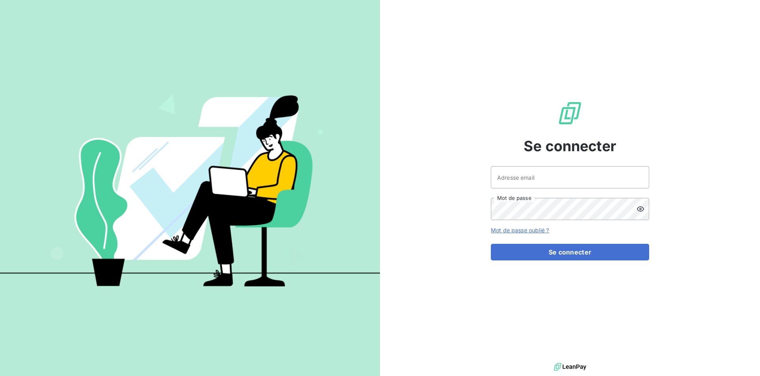 Image resolution: width=760 pixels, height=376 pixels. Describe the element at coordinates (570, 367) in the screenshot. I see `img: logo` at that location.